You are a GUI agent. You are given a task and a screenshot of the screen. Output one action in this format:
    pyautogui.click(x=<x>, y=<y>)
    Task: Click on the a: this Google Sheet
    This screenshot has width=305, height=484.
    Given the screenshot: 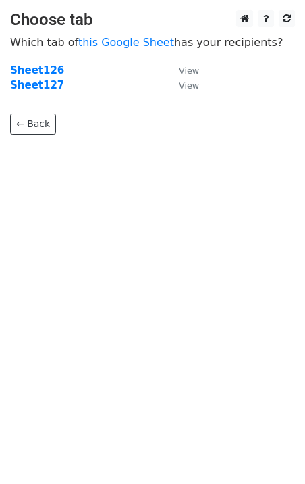 What is the action you would take?
    pyautogui.click(x=126, y=42)
    